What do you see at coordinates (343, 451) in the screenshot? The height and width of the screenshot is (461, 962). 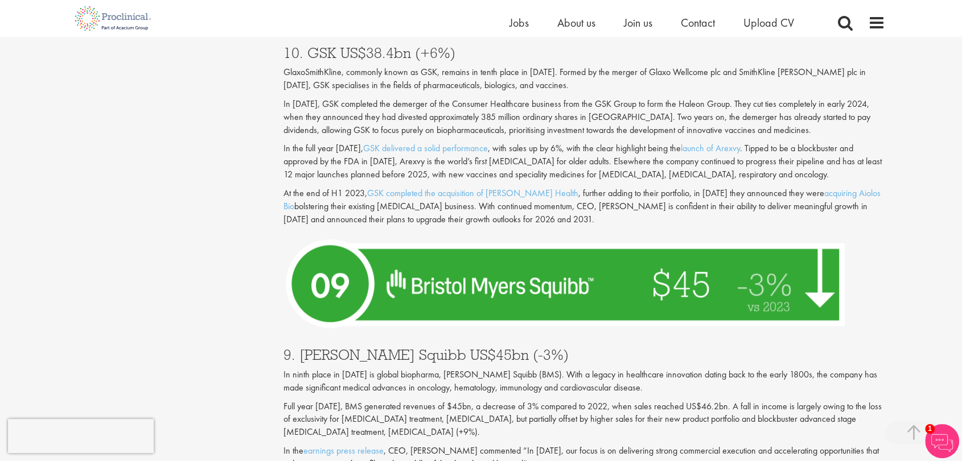 I see `a: earnings press release` at bounding box center [343, 451].